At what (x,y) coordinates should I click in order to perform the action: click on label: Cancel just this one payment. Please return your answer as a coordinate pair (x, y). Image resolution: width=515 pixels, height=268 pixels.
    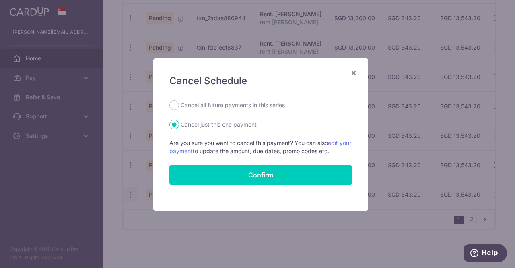
    Looking at the image, I should click on (218, 124).